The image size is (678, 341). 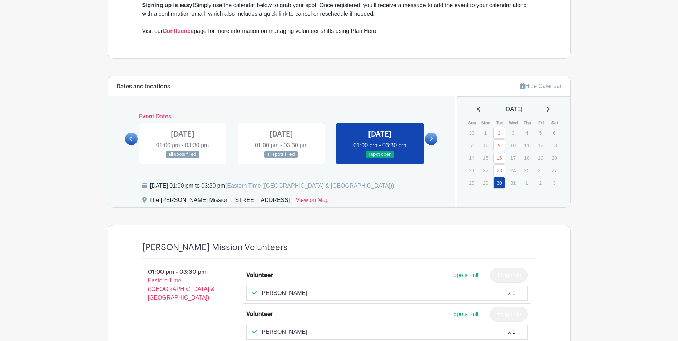 What do you see at coordinates (527, 133) in the screenshot?
I see `p: 4` at bounding box center [527, 133].